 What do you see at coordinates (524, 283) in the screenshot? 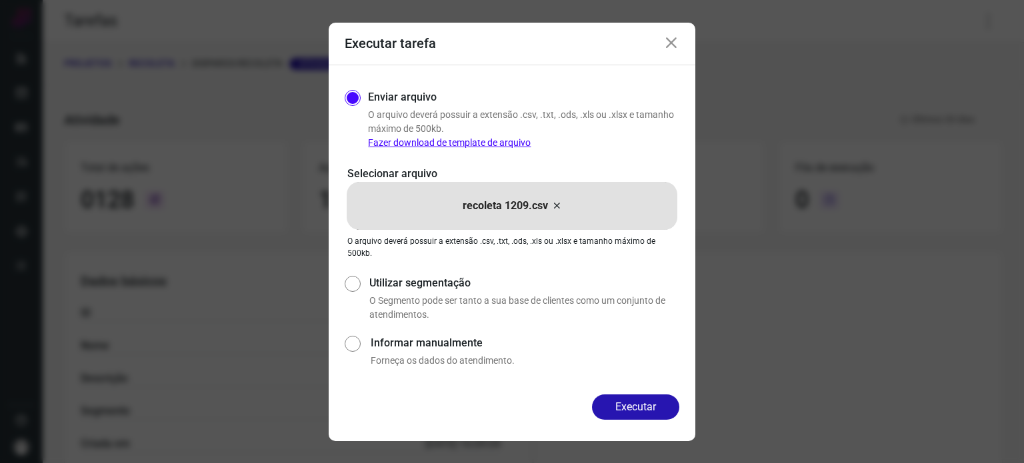
I see `label: Utilizar segmentação` at bounding box center [524, 283].